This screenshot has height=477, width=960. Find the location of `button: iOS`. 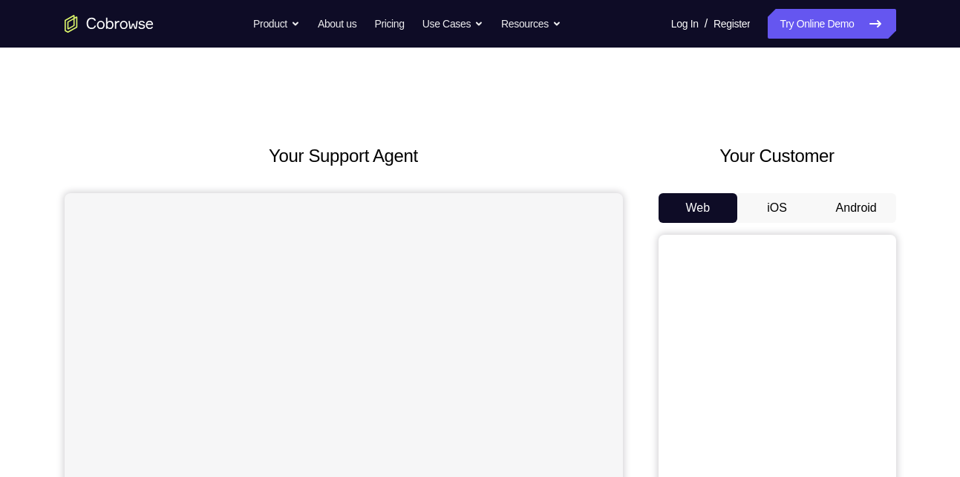

button: iOS is located at coordinates (776, 208).